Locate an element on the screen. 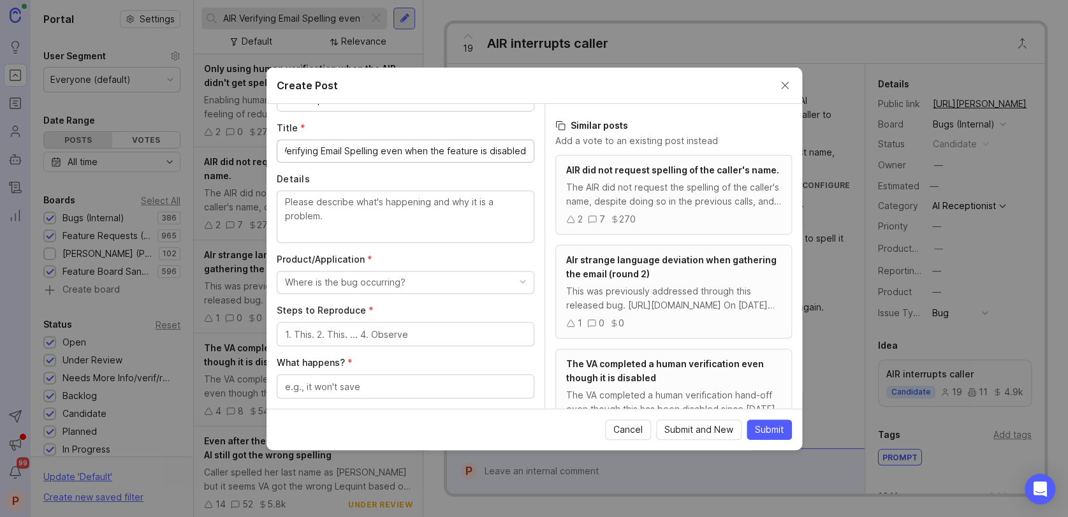  h3: Similar posts is located at coordinates (673, 126).